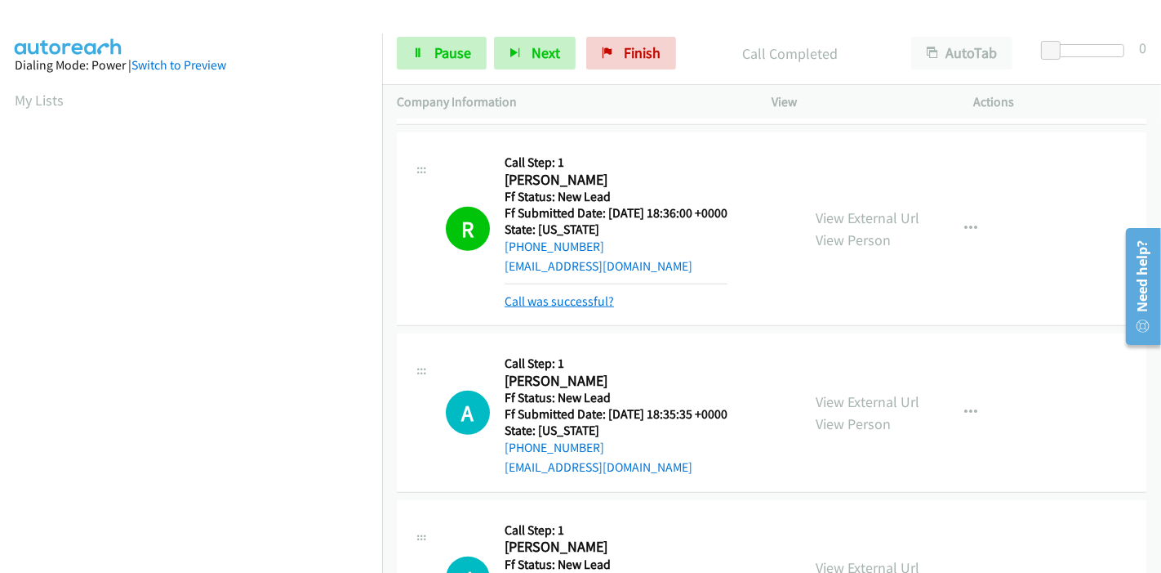  I want to click on span: Pause, so click(452, 52).